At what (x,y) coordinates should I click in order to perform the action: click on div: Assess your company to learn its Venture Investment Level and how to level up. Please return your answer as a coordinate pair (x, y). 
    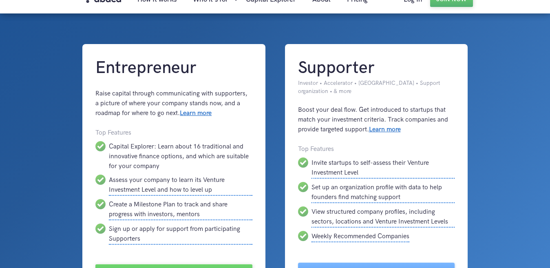
    Looking at the image, I should click on (180, 185).